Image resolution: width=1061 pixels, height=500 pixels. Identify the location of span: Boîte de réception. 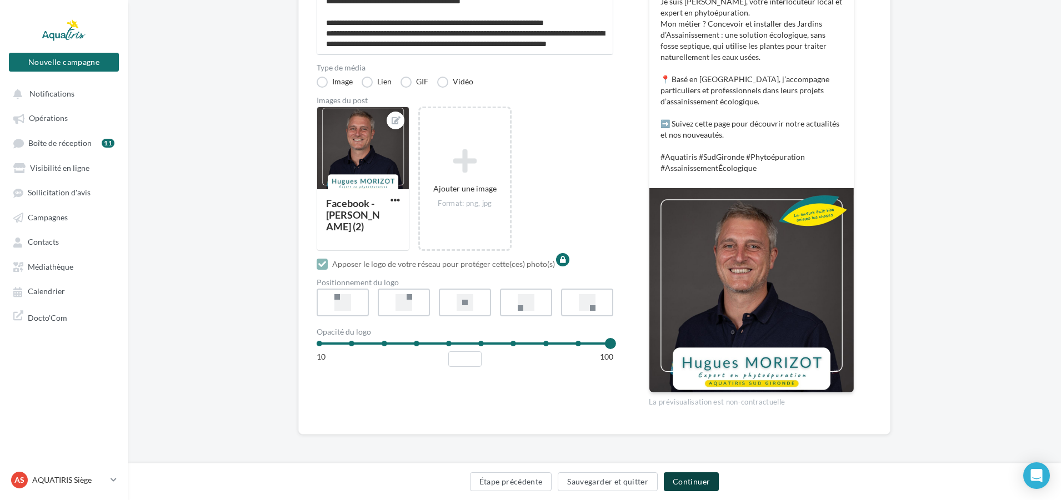
(60, 143).